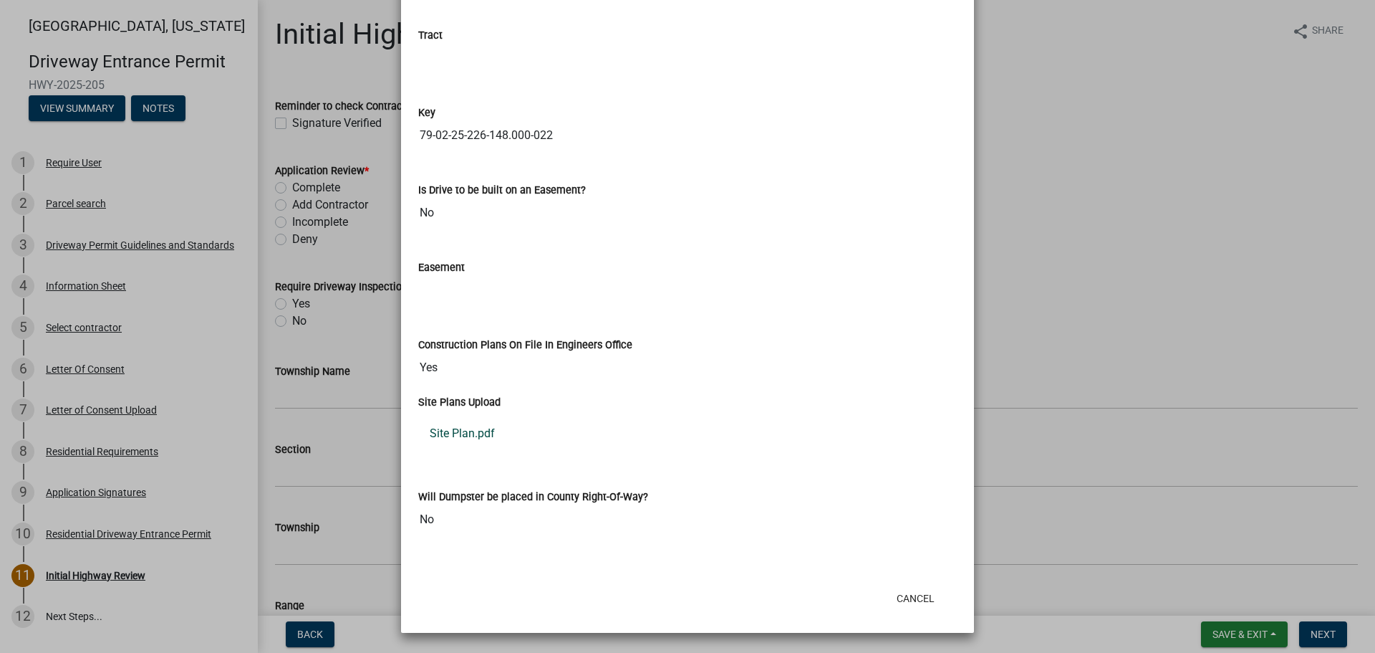  What do you see at coordinates (502, 191) in the screenshot?
I see `label: Is Drive to be built on an Easement?` at bounding box center [502, 191].